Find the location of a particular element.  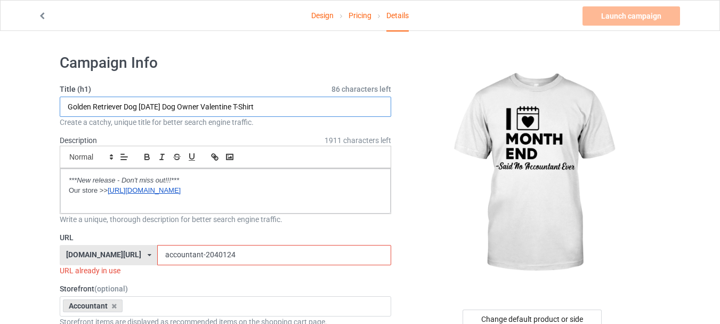

div: Details is located at coordinates (398, 16).